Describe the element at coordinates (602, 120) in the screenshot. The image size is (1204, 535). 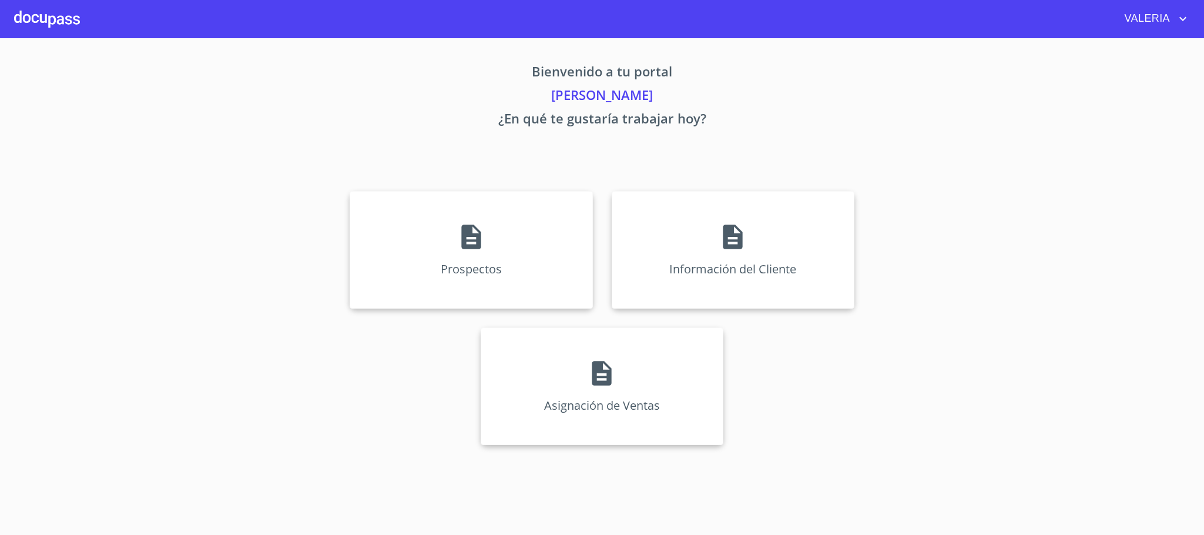
I see `p: ¿En qué te gustaría trabajar hoy?` at that location.